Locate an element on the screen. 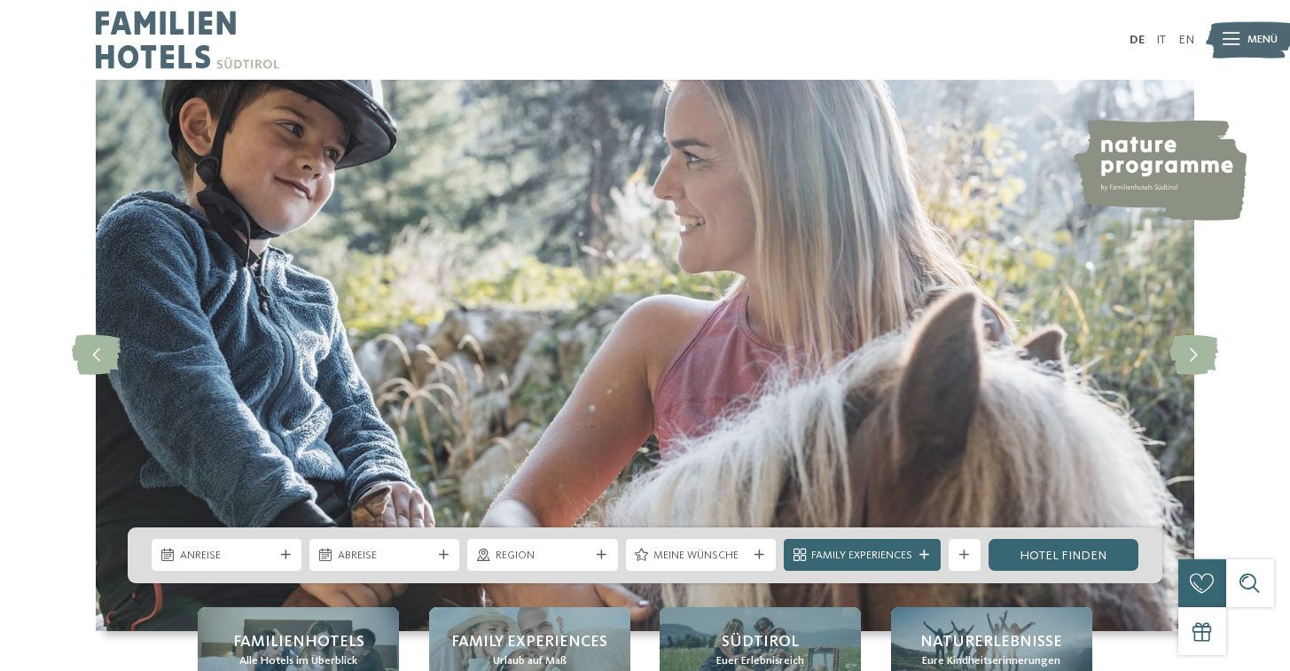 This screenshot has height=671, width=1290. img: nature programme by Familienhotels Südtirol is located at coordinates (1159, 170).